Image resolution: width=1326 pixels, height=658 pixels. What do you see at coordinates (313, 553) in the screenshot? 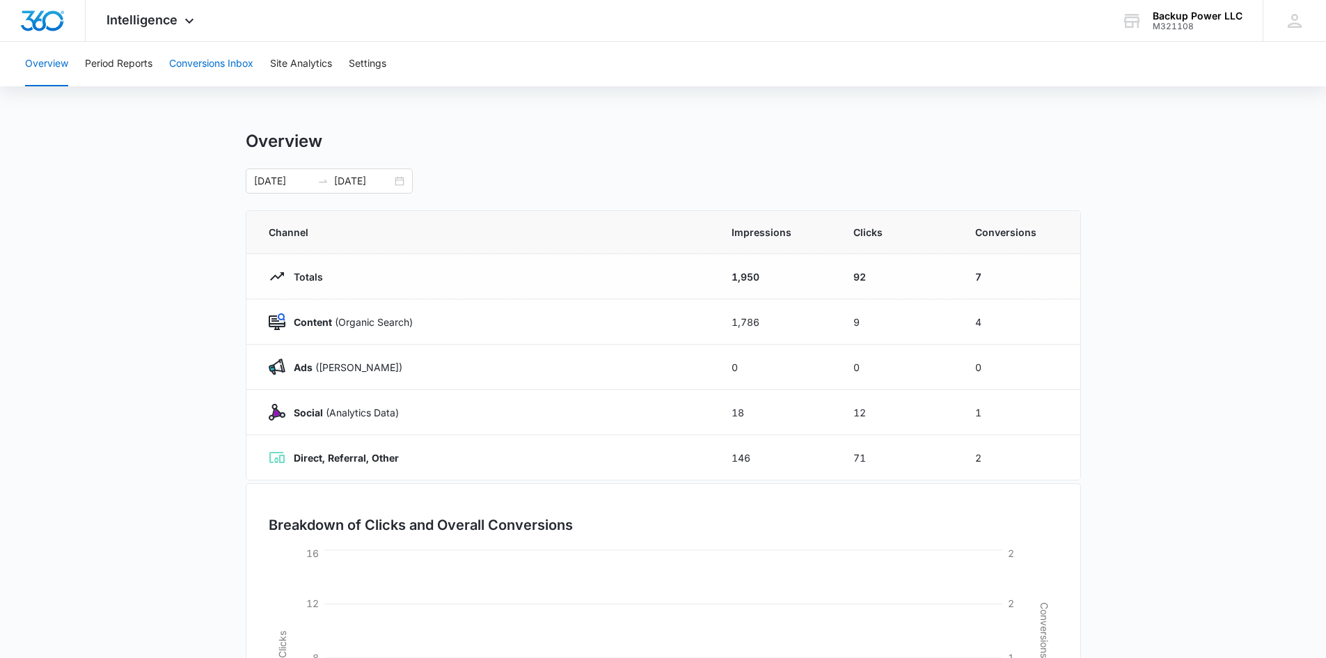
I see `tspan: 16` at bounding box center [313, 553].